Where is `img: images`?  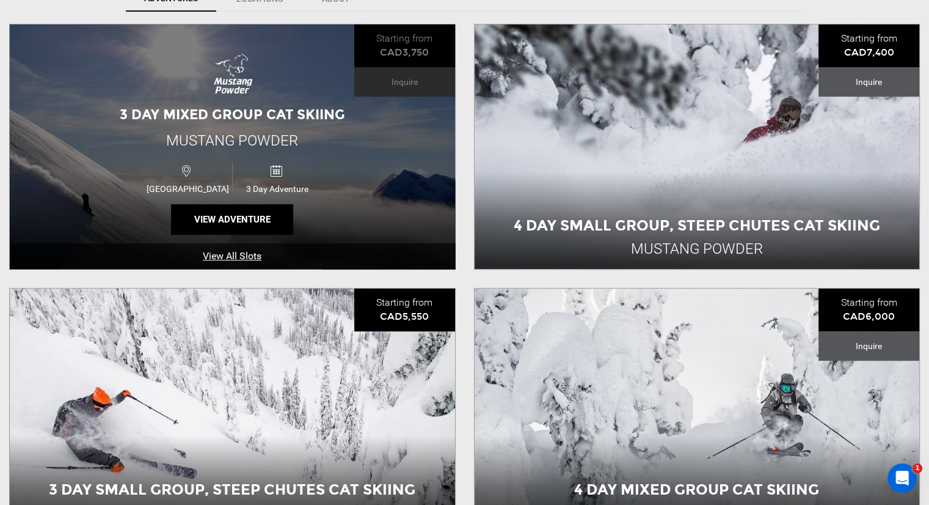 img: images is located at coordinates (232, 75).